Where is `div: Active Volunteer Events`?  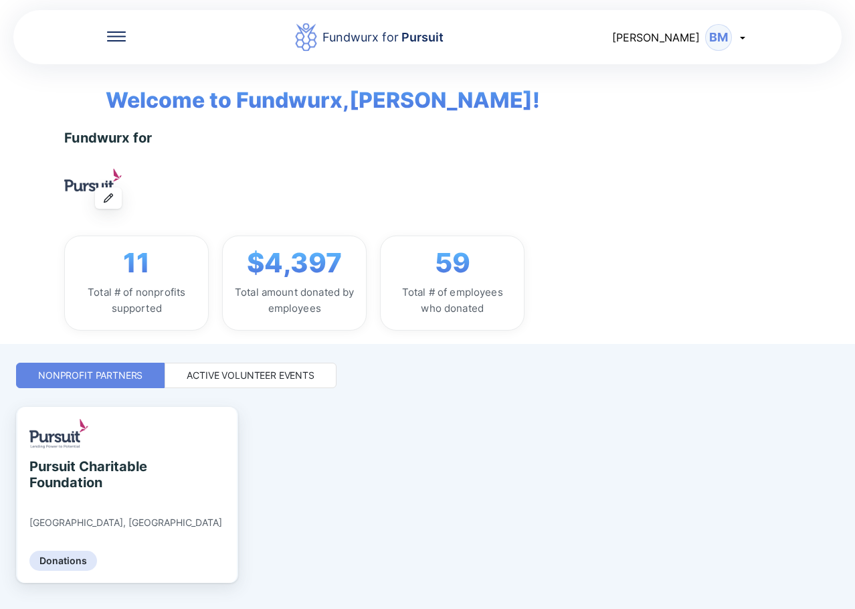 div: Active Volunteer Events is located at coordinates (250, 375).